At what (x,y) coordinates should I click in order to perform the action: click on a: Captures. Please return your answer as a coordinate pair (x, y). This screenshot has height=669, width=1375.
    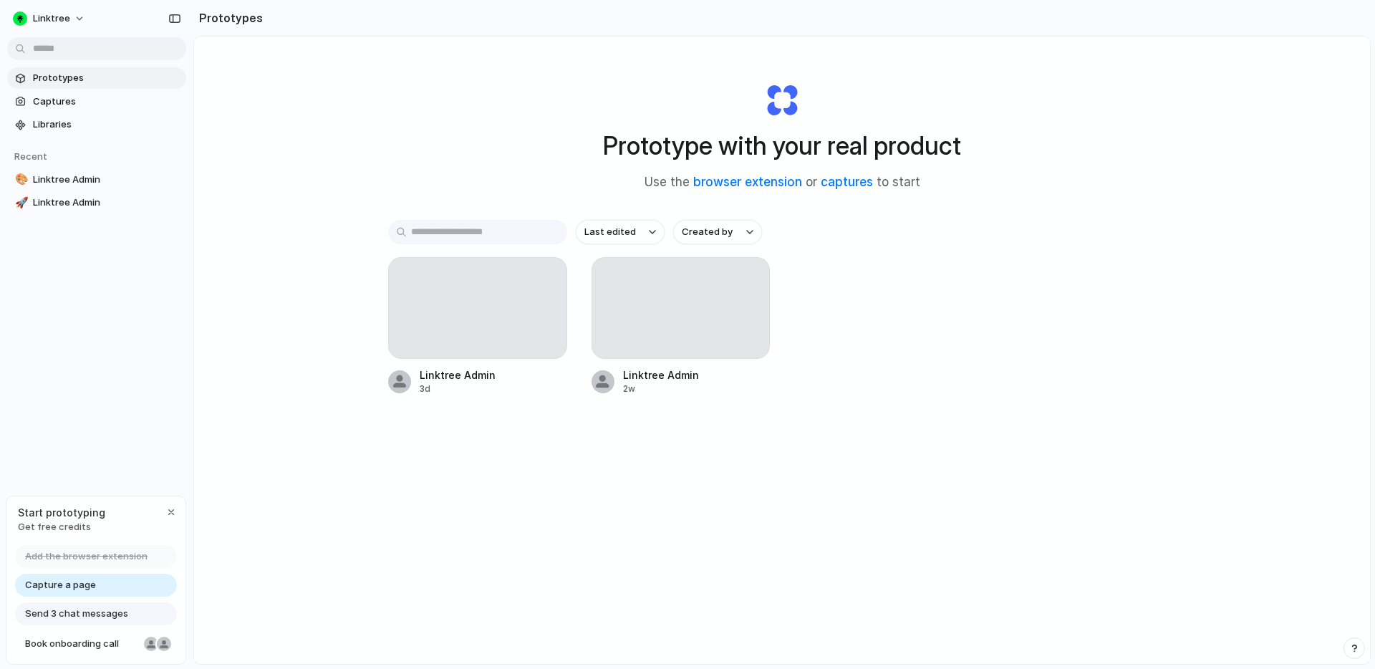
    Looking at the image, I should click on (97, 102).